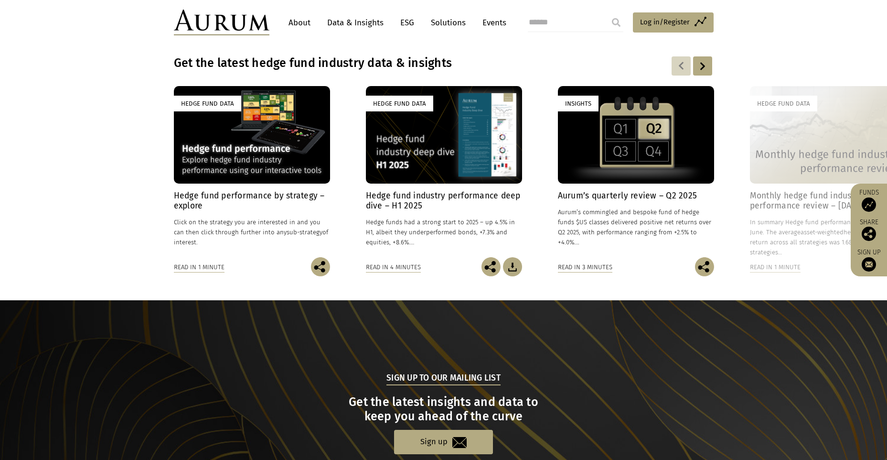  Describe the element at coordinates (304, 232) in the screenshot. I see `span: sub-strategy` at that location.